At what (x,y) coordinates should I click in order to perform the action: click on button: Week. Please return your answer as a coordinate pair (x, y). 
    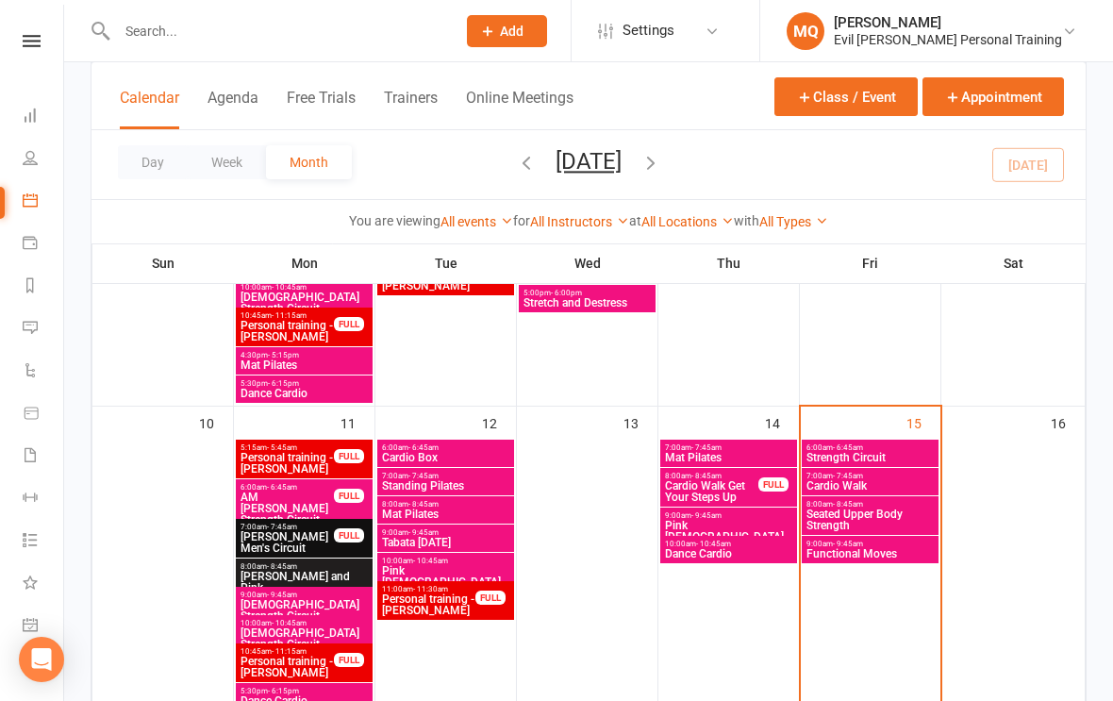
    Looking at the image, I should click on (226, 162).